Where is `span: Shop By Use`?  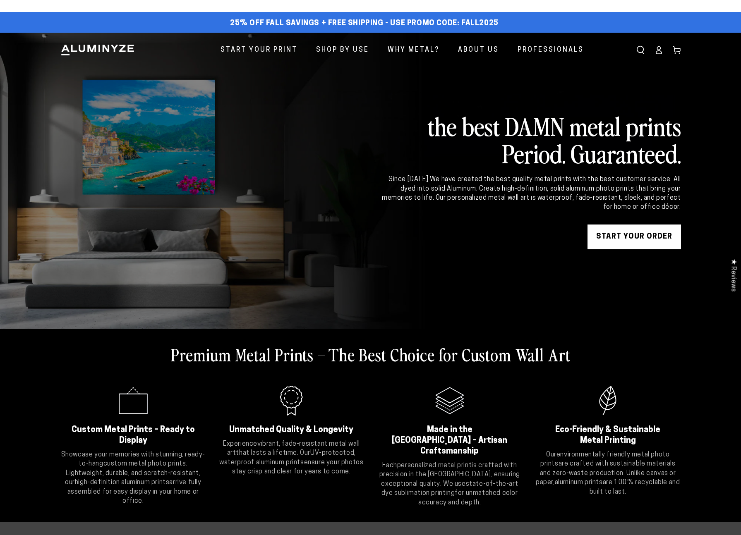 span: Shop By Use is located at coordinates (343, 50).